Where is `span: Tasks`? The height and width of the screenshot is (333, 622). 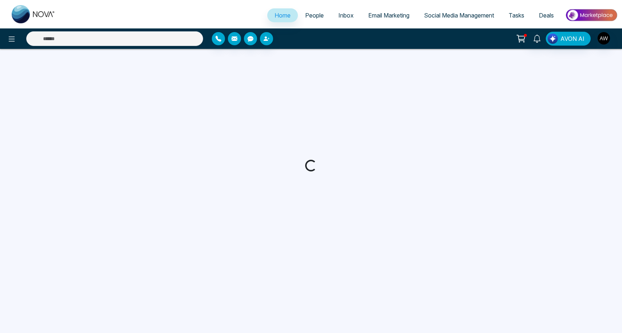 span: Tasks is located at coordinates (516, 15).